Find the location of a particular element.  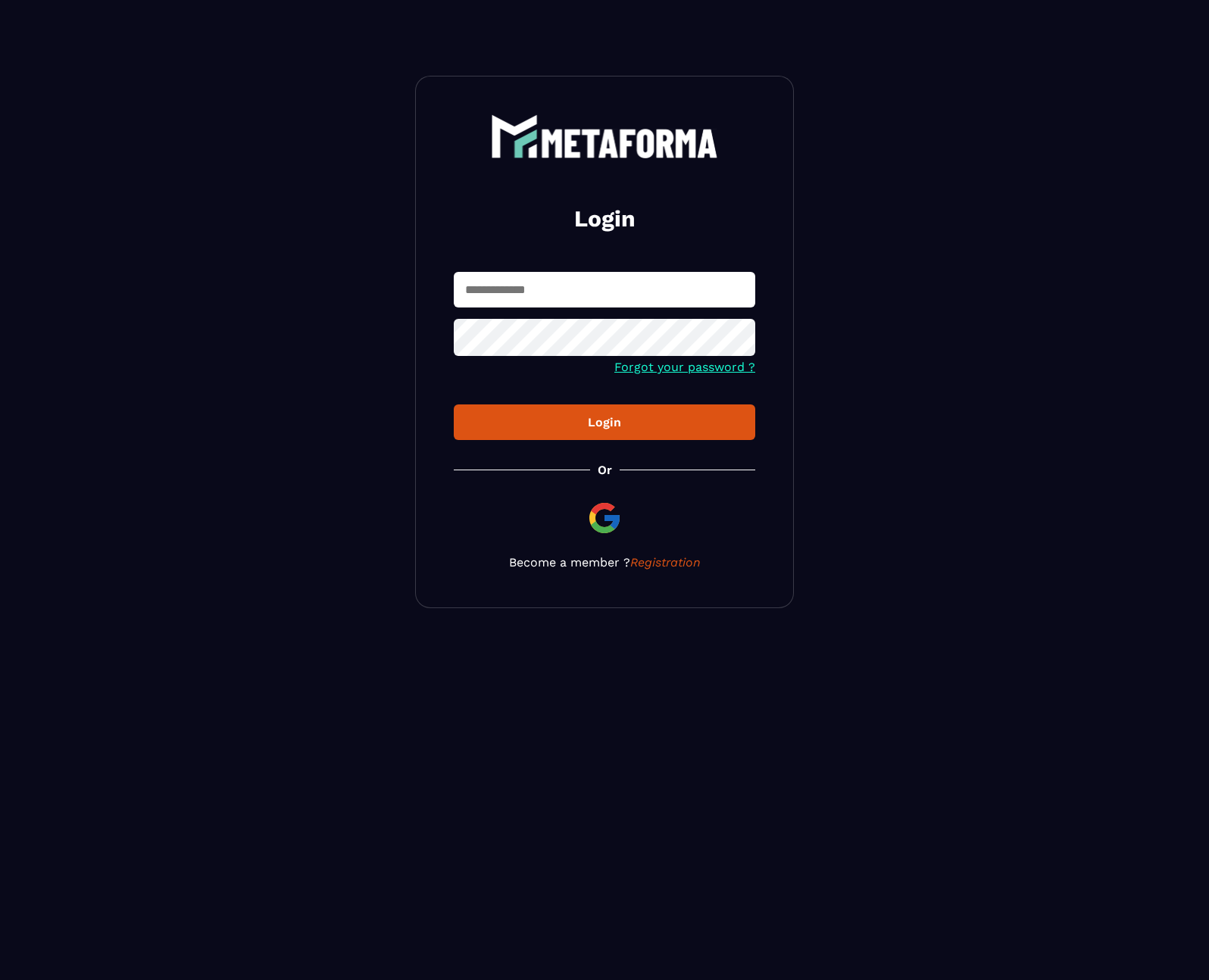

p: Become a member ? is located at coordinates (605, 562).